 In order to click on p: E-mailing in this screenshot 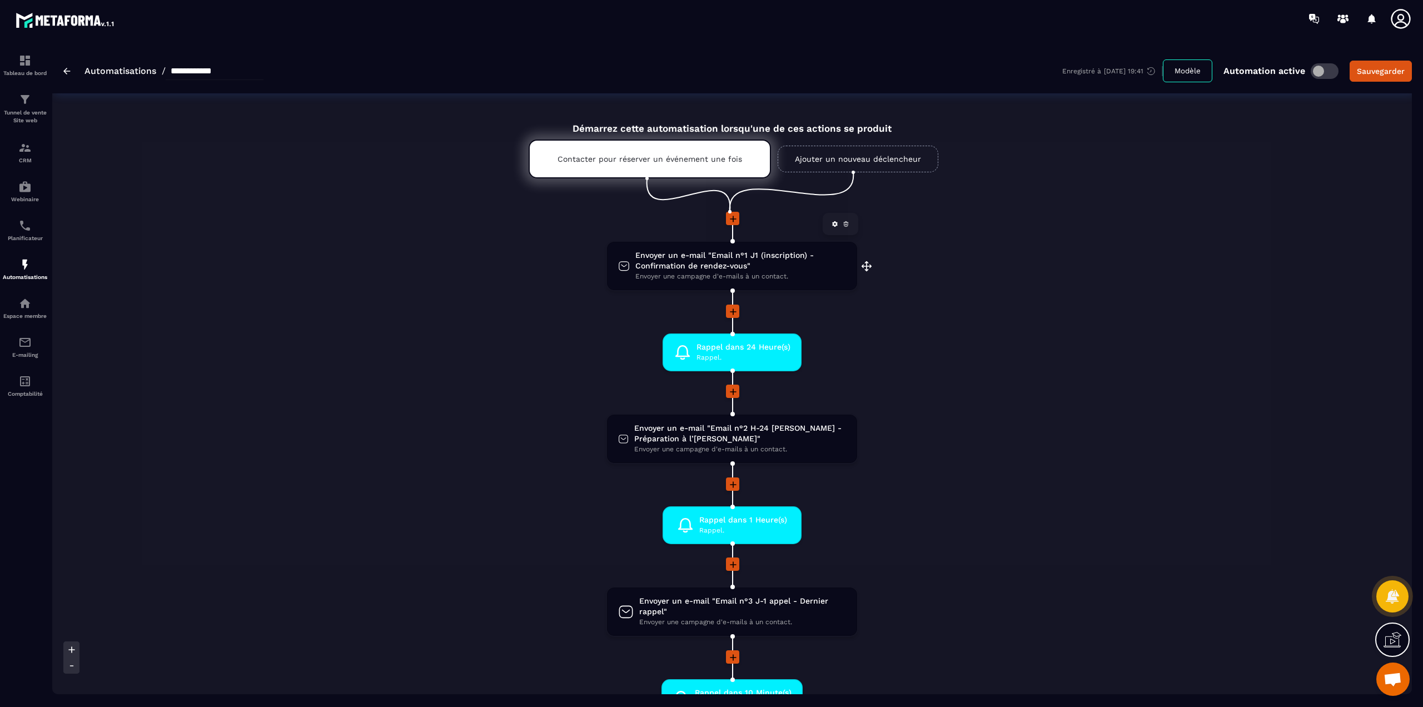, I will do `click(25, 355)`.